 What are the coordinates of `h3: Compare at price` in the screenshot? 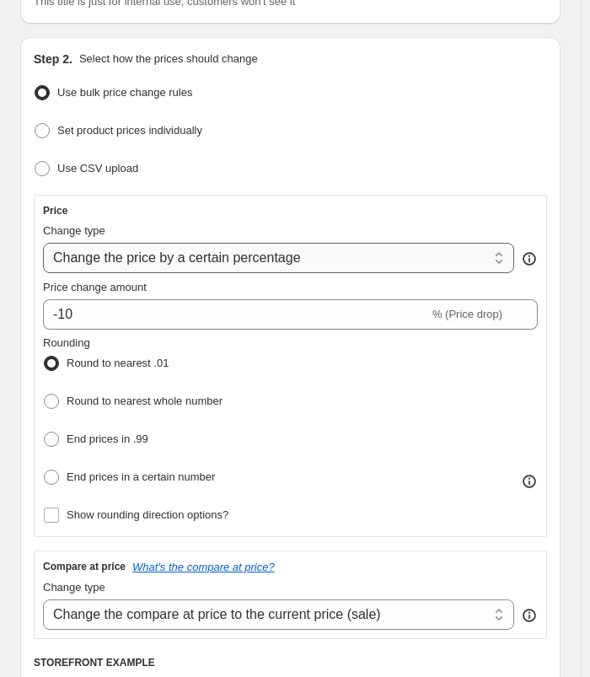 It's located at (84, 566).